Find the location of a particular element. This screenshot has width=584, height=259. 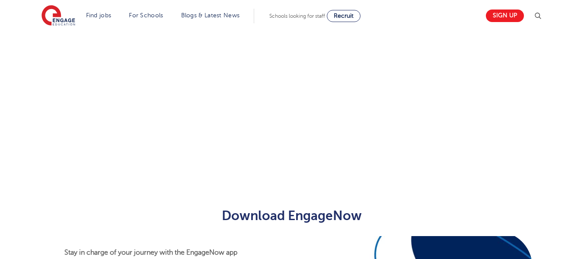

a: Recruit is located at coordinates (344, 16).